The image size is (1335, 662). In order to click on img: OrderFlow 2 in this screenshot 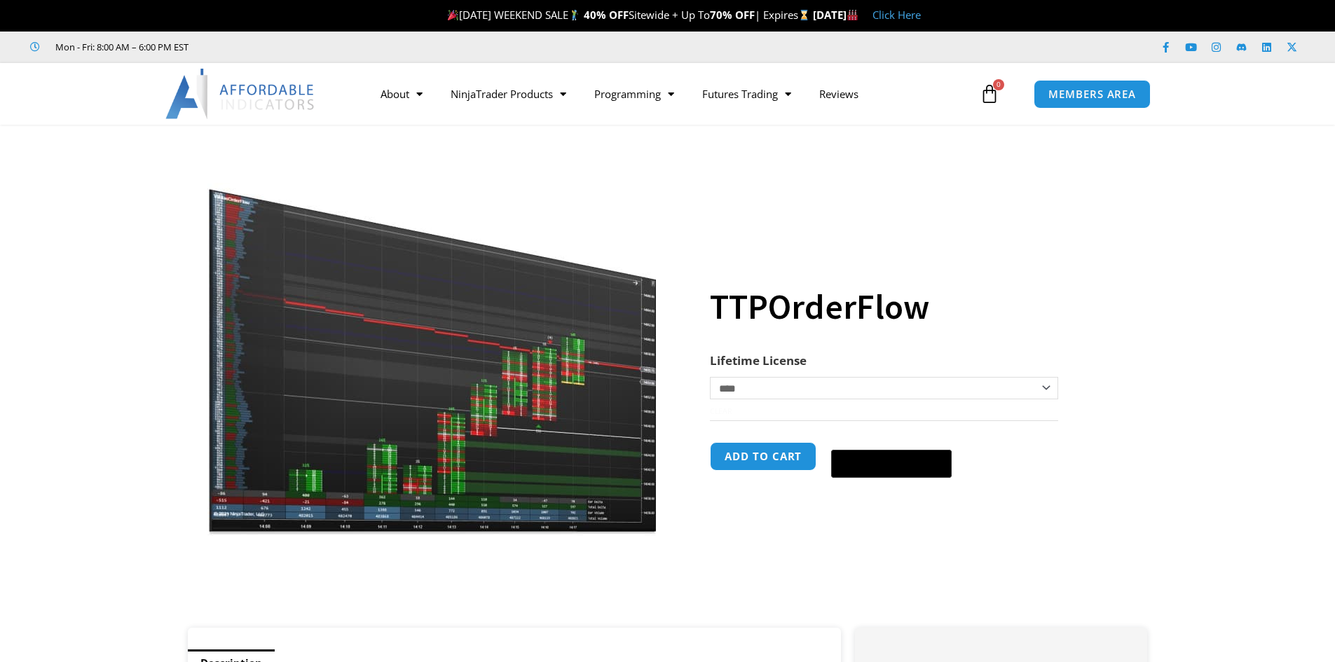, I will do `click(432, 343)`.